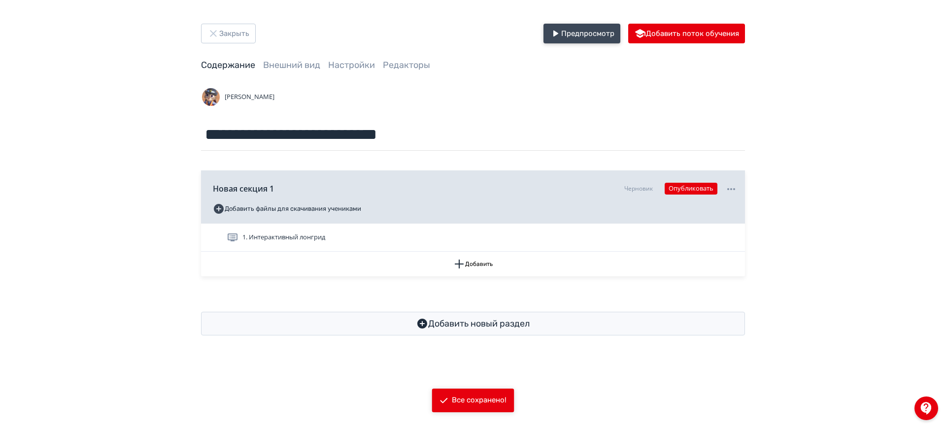 The image size is (946, 428). I want to click on button: Добавить новый раздел, so click(473, 324).